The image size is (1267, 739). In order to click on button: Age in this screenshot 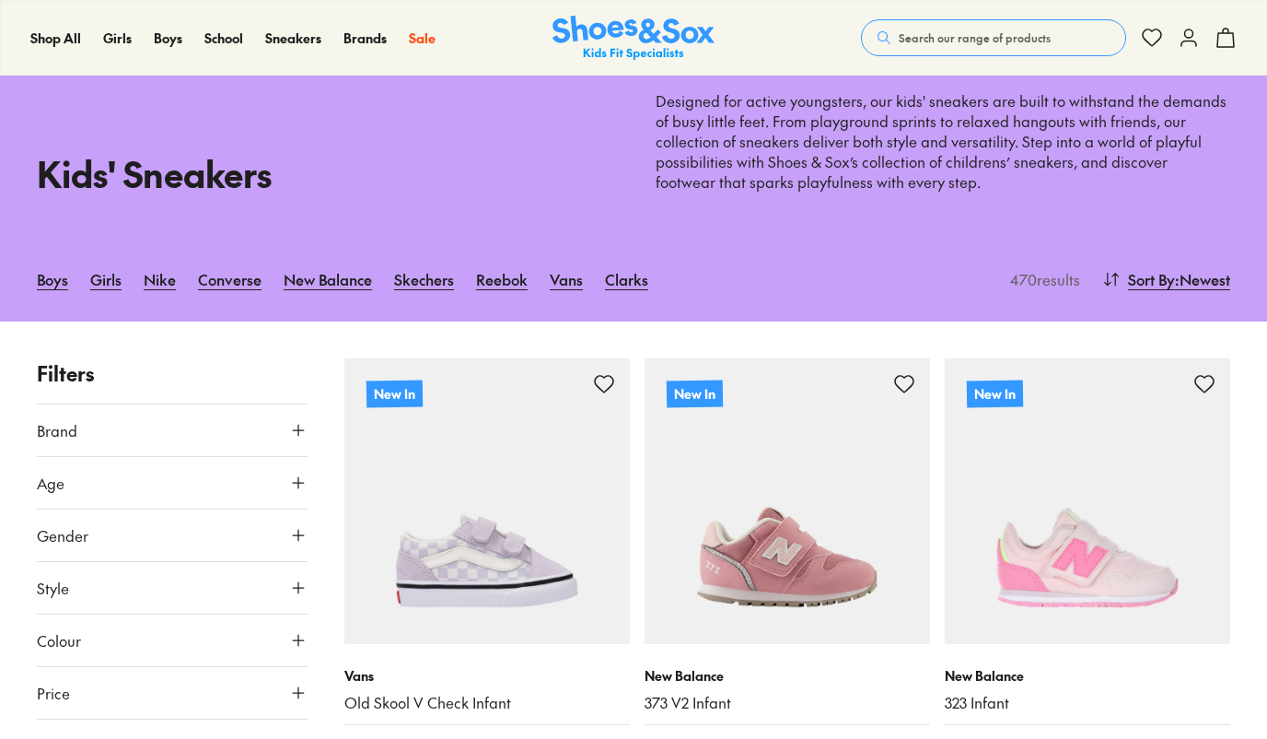, I will do `click(172, 483)`.